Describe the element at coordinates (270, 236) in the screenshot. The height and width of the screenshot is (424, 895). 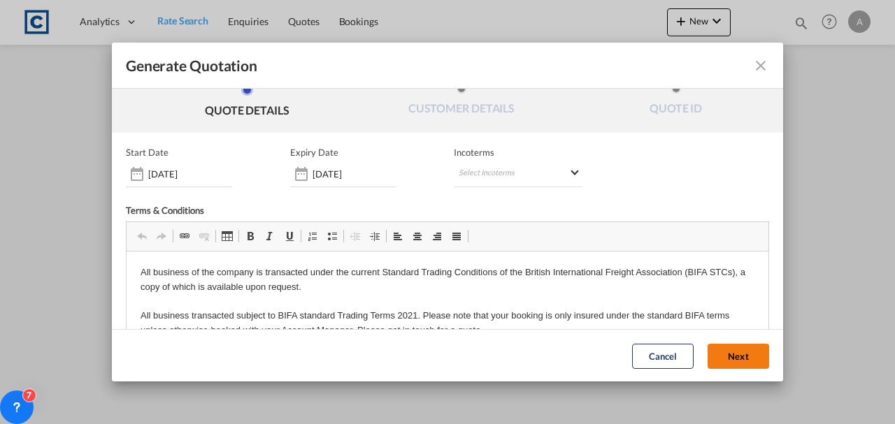
I see `a: Italic (Ctrl+I)` at that location.